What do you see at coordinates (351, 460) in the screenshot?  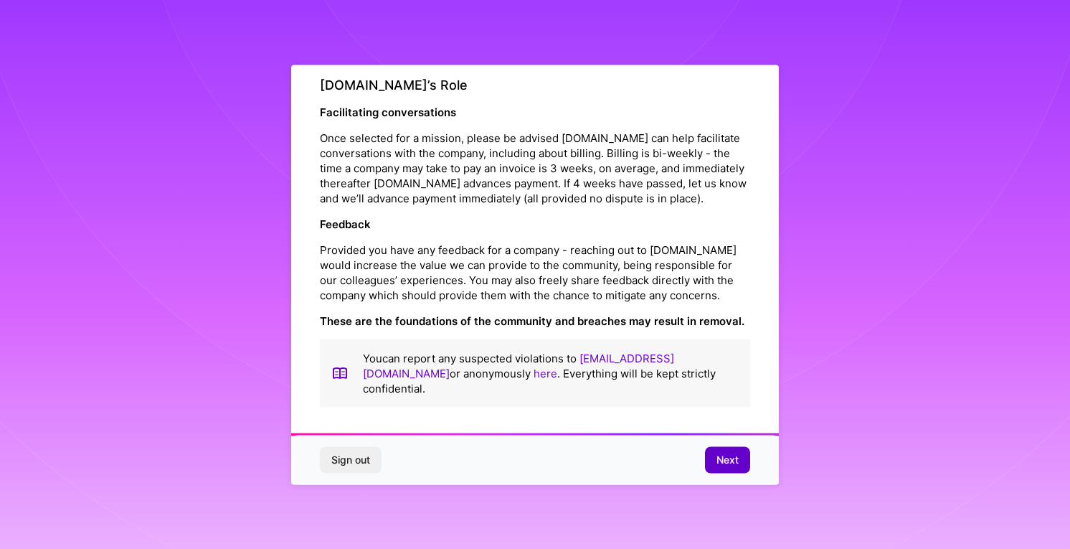 I see `span: Sign out` at bounding box center [351, 460].